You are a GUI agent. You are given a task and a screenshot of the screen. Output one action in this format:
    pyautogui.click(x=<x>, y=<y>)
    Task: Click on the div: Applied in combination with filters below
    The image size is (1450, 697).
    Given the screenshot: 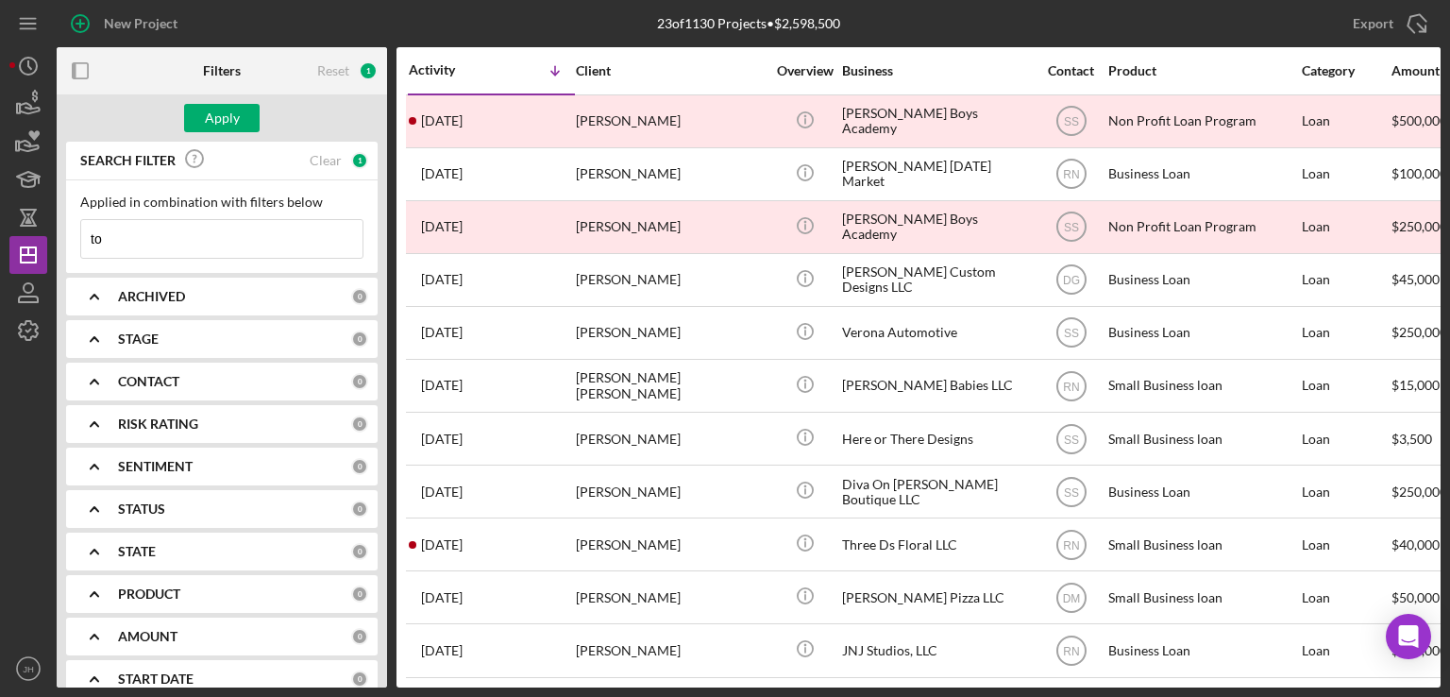 What is the action you would take?
    pyautogui.click(x=222, y=202)
    